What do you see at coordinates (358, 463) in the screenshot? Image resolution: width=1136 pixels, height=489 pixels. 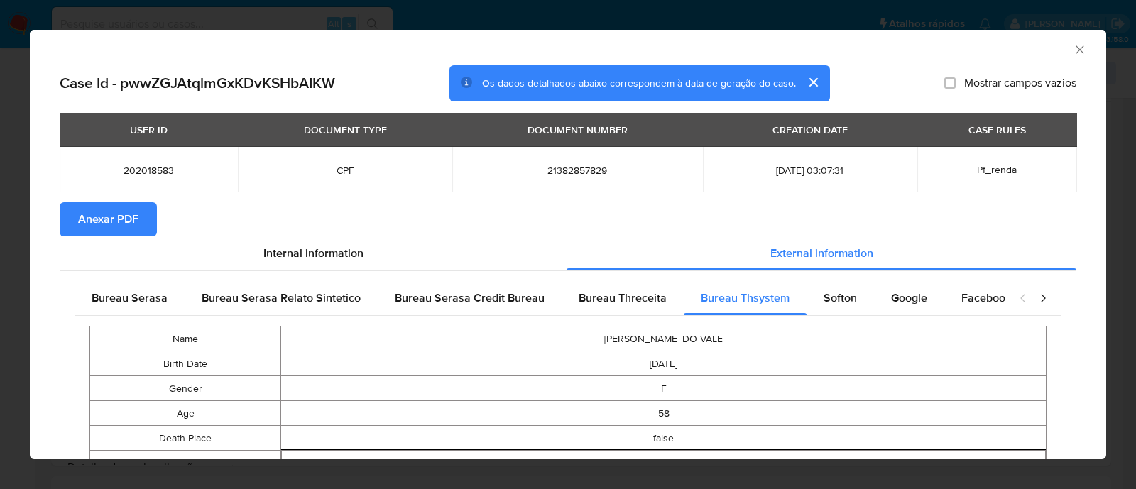 I see `td: Type` at bounding box center [358, 463].